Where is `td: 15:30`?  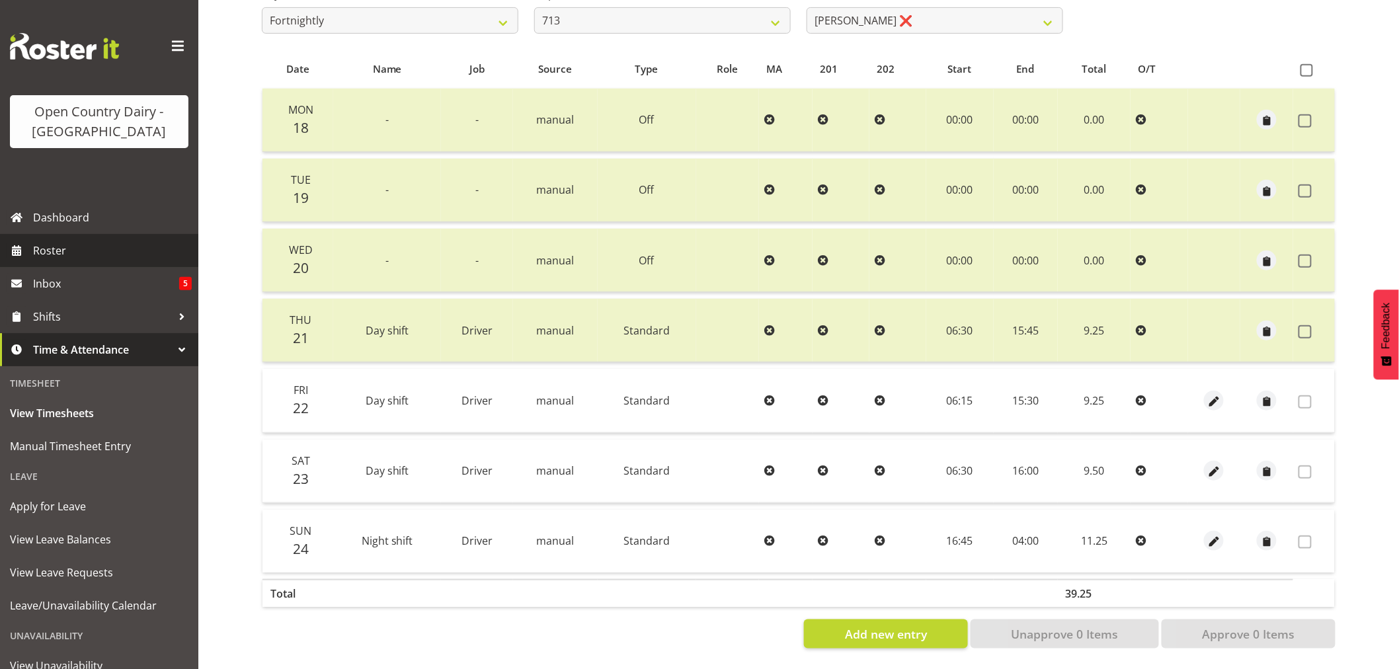
td: 15:30 is located at coordinates (1026, 401).